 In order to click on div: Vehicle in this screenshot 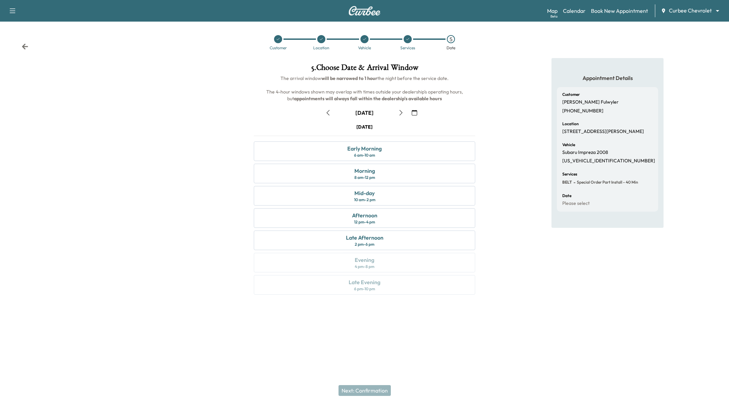, I will do `click(365, 48)`.